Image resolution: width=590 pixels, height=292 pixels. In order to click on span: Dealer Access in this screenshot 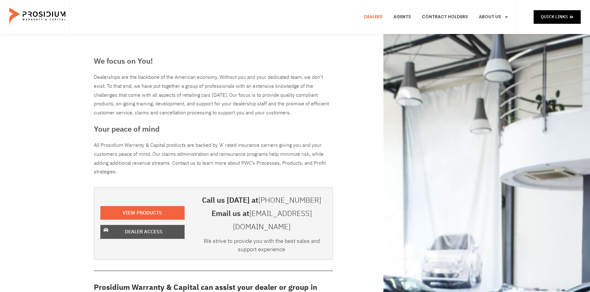, I will do `click(144, 232)`.